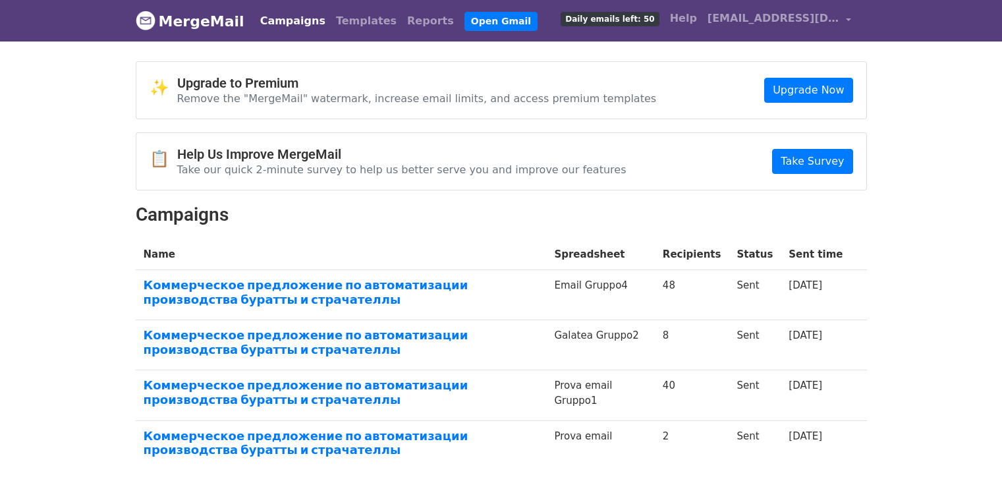 The image size is (1002, 481). I want to click on a: Take Survey, so click(812, 161).